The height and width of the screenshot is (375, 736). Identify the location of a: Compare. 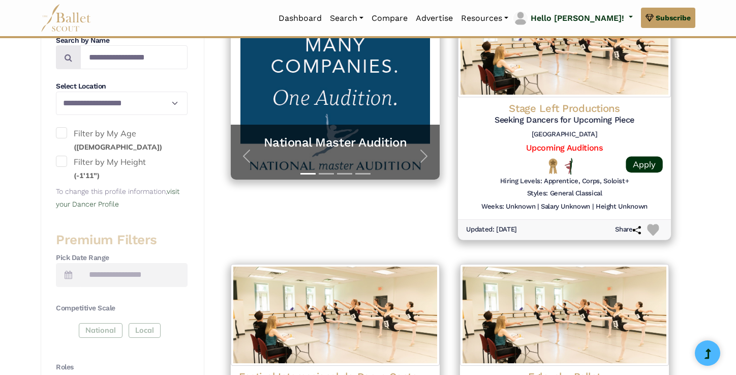
(389, 18).